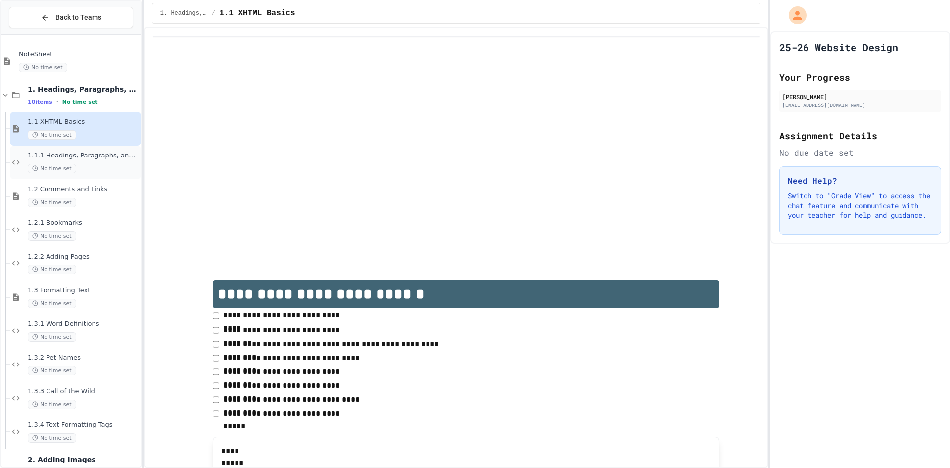 This screenshot has width=950, height=468. What do you see at coordinates (83, 357) in the screenshot?
I see `span: 1.3.2 Pet Names` at bounding box center [83, 357].